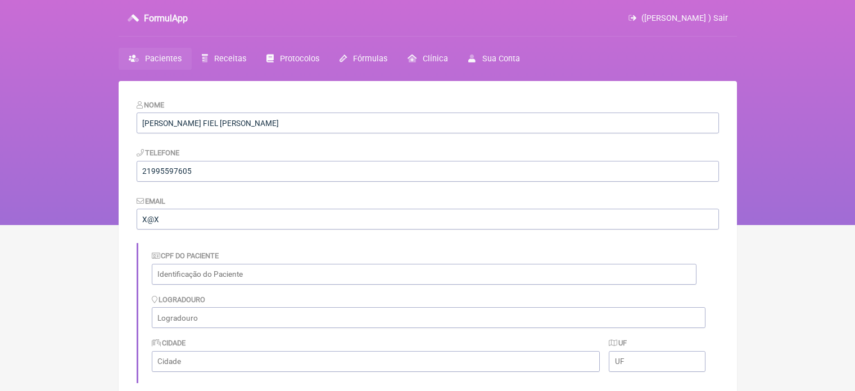 The width and height of the screenshot is (855, 391). I want to click on input: Cidade, so click(376, 361).